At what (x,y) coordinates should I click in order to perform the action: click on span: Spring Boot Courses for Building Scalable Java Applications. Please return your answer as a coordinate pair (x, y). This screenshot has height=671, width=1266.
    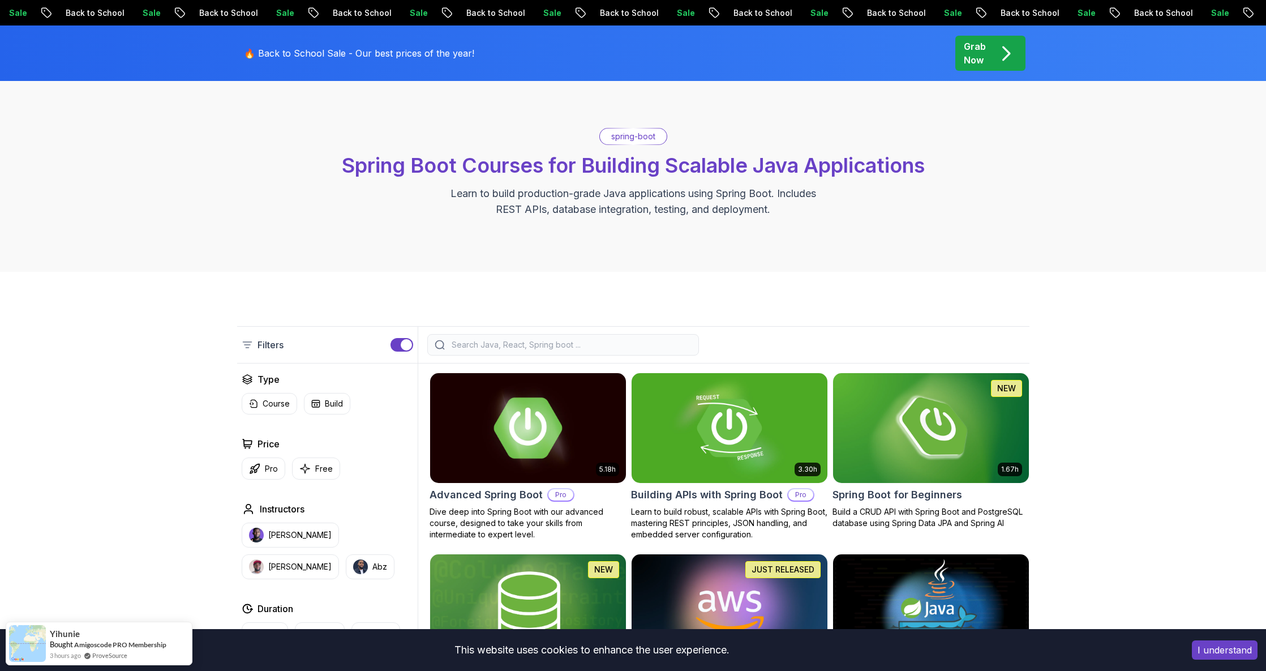
    Looking at the image, I should click on (633, 165).